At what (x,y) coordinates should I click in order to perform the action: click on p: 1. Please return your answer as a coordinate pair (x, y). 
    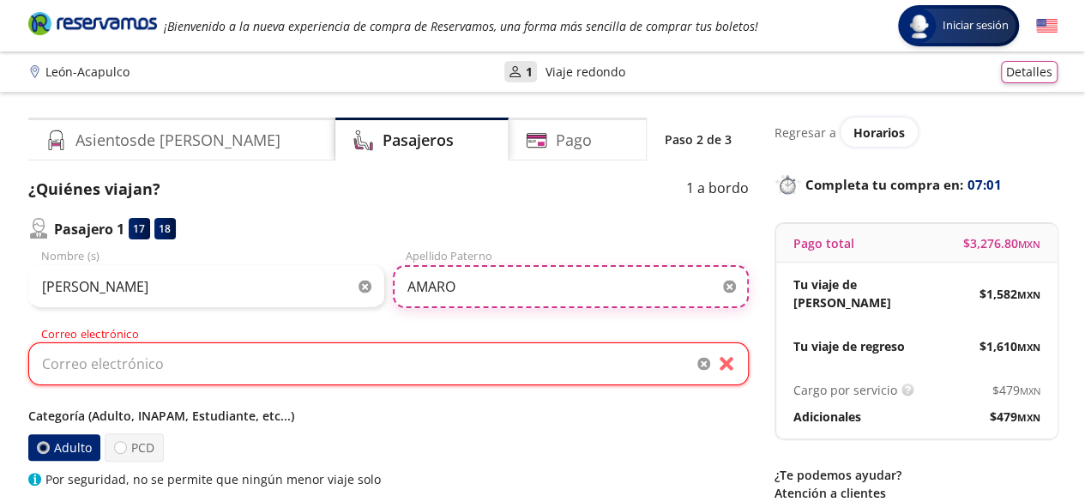
    Looking at the image, I should click on (529, 71).